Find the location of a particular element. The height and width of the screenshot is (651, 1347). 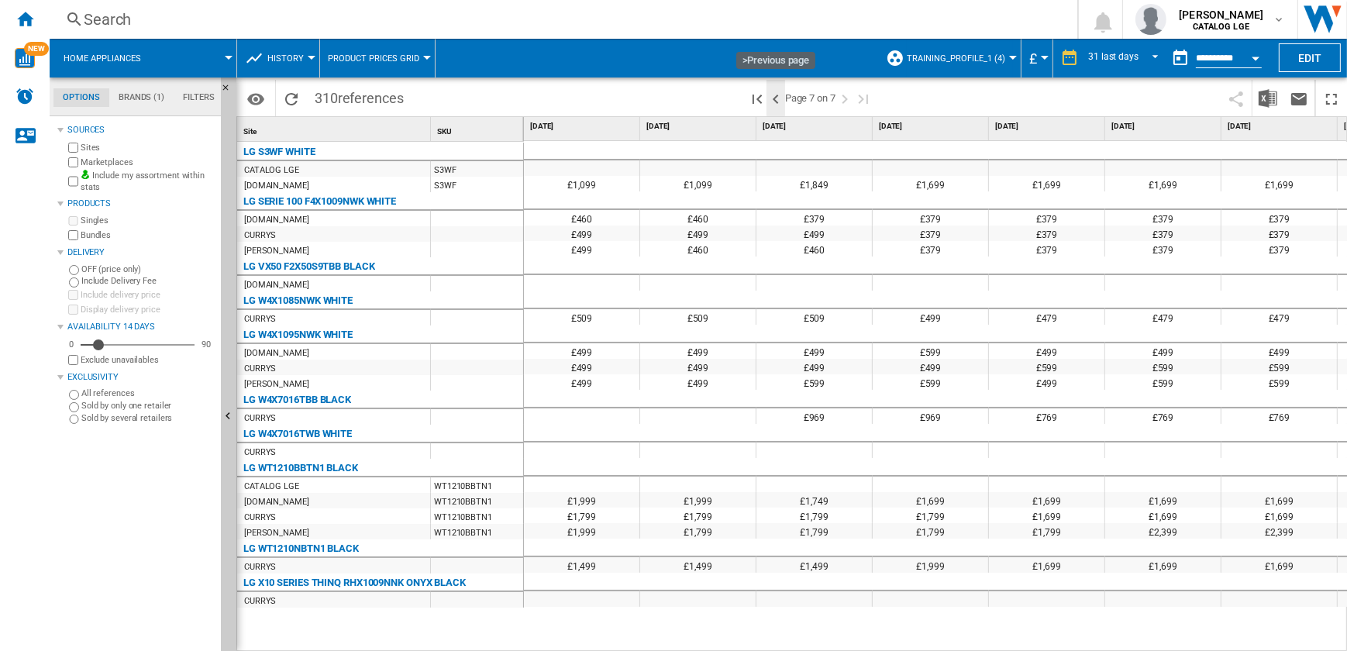

input: Sold by only one retailer is located at coordinates (74, 407).